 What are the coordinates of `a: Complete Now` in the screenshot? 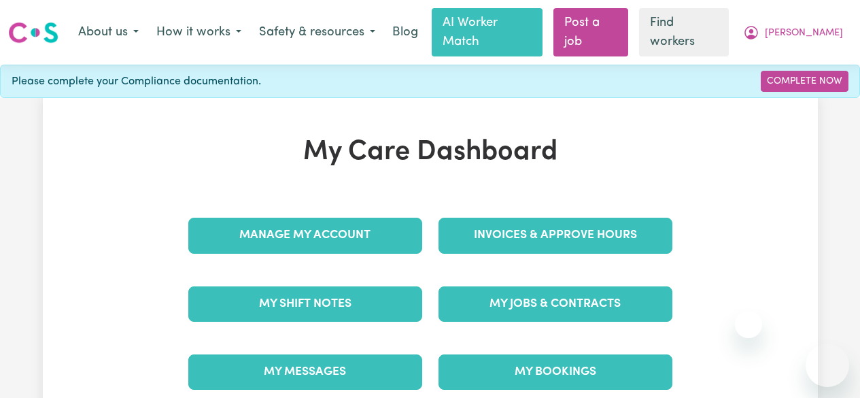 It's located at (804, 81).